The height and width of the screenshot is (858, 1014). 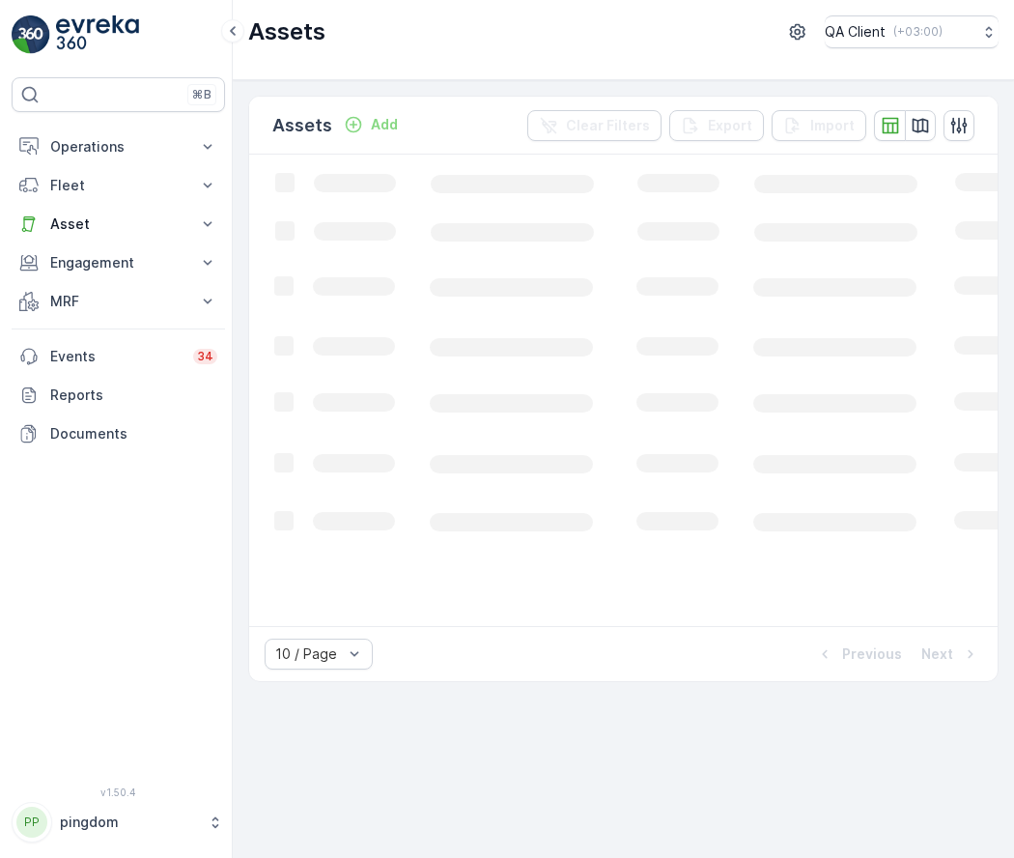 I want to click on button: Export, so click(x=717, y=126).